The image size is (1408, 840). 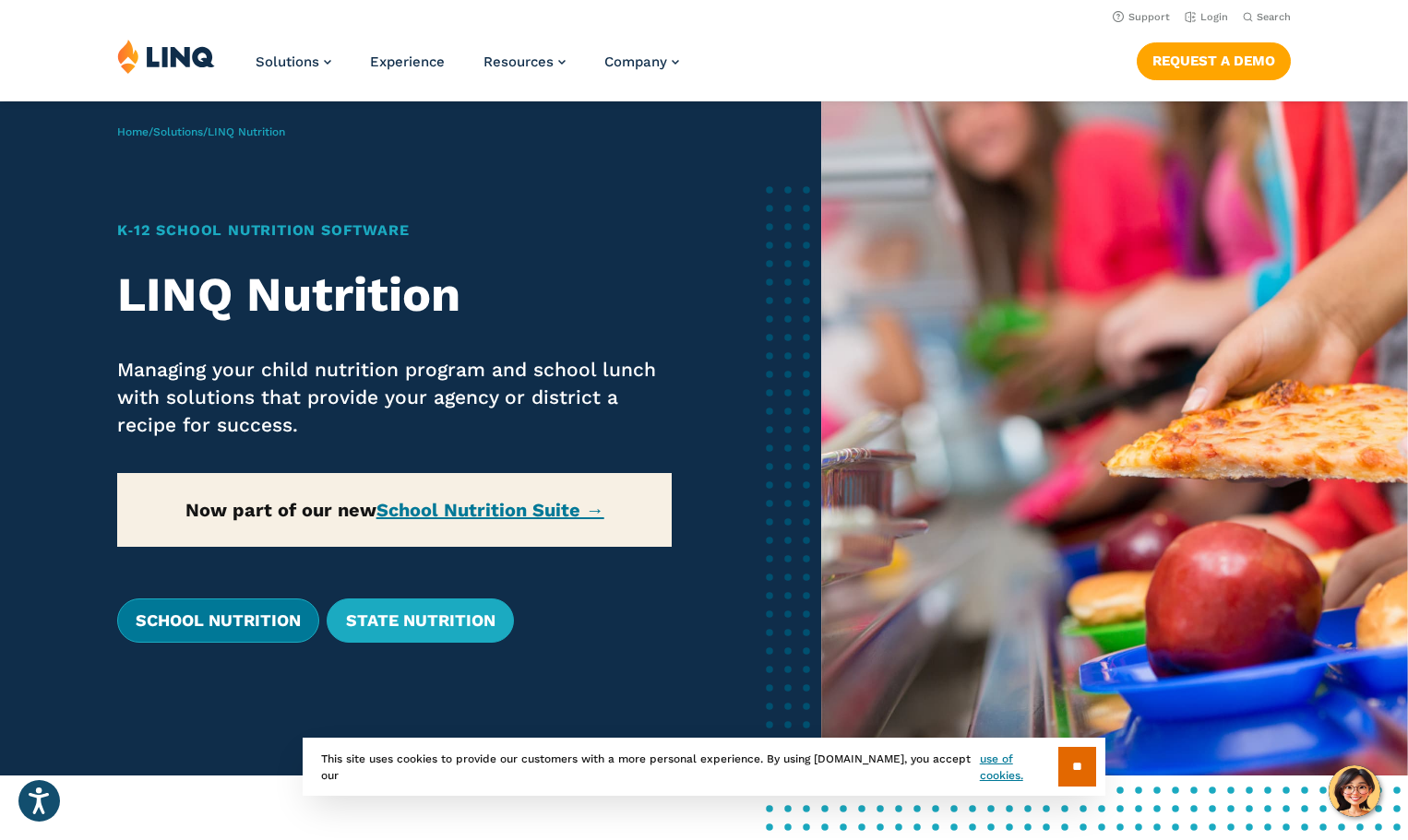 What do you see at coordinates (1214, 61) in the screenshot?
I see `a: Request a Demo` at bounding box center [1214, 61].